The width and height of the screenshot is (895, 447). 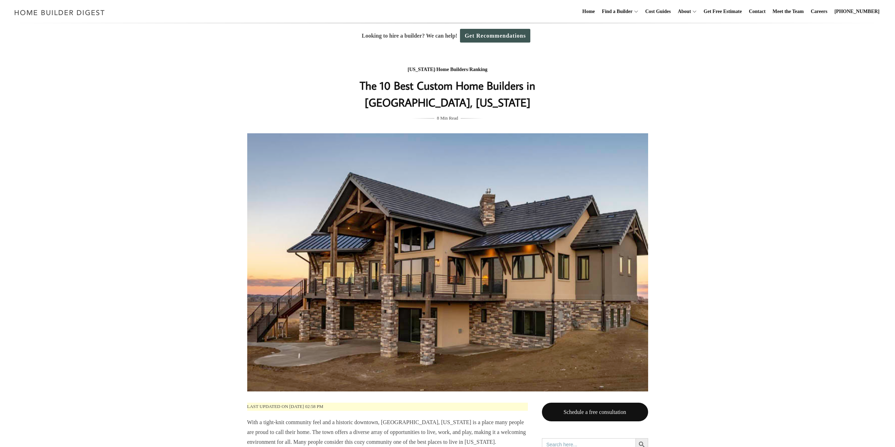 What do you see at coordinates (478, 69) in the screenshot?
I see `a: Ranking` at bounding box center [478, 69].